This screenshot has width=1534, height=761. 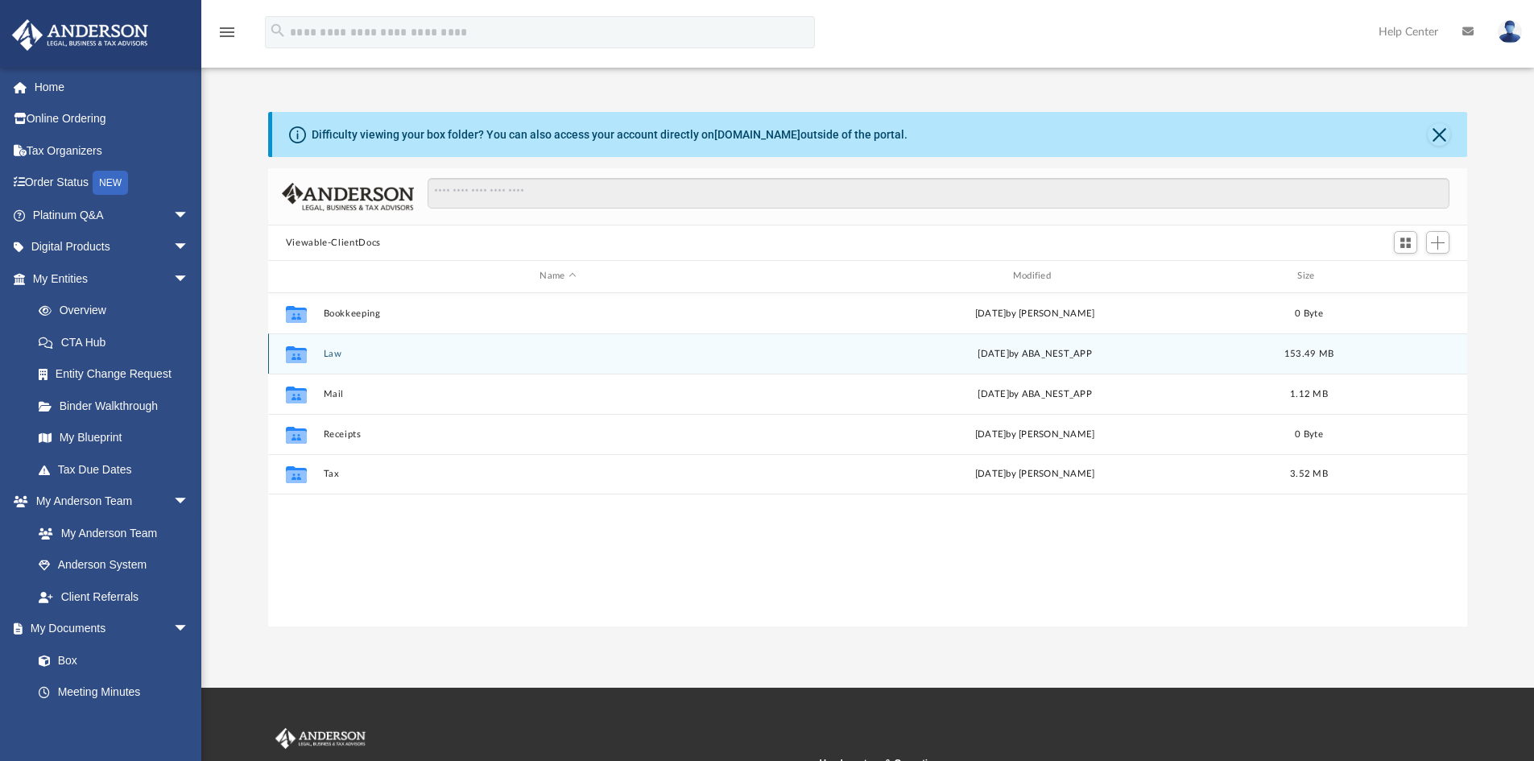 What do you see at coordinates (1439, 242) in the screenshot?
I see `button: Add` at bounding box center [1439, 242].